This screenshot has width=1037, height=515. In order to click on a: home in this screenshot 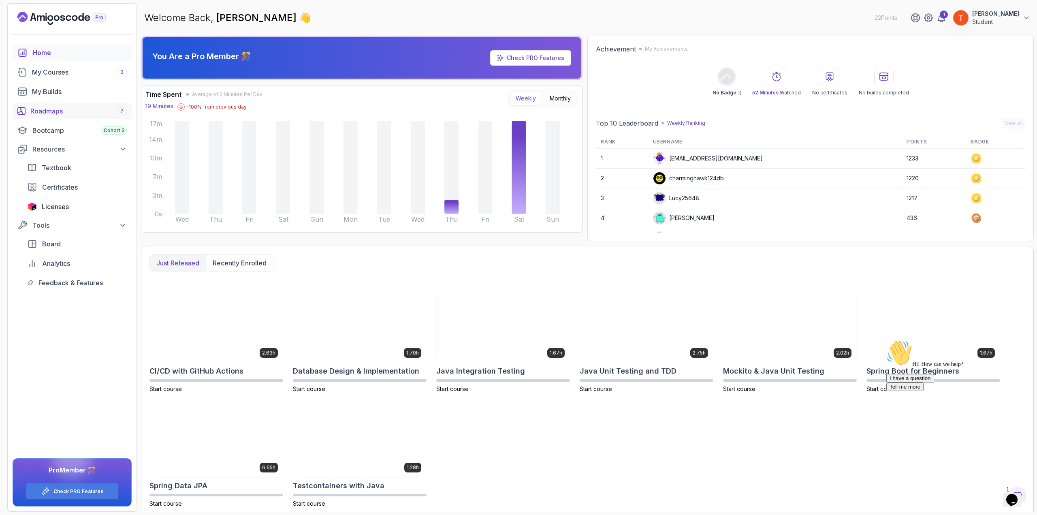, I will do `click(72, 53)`.